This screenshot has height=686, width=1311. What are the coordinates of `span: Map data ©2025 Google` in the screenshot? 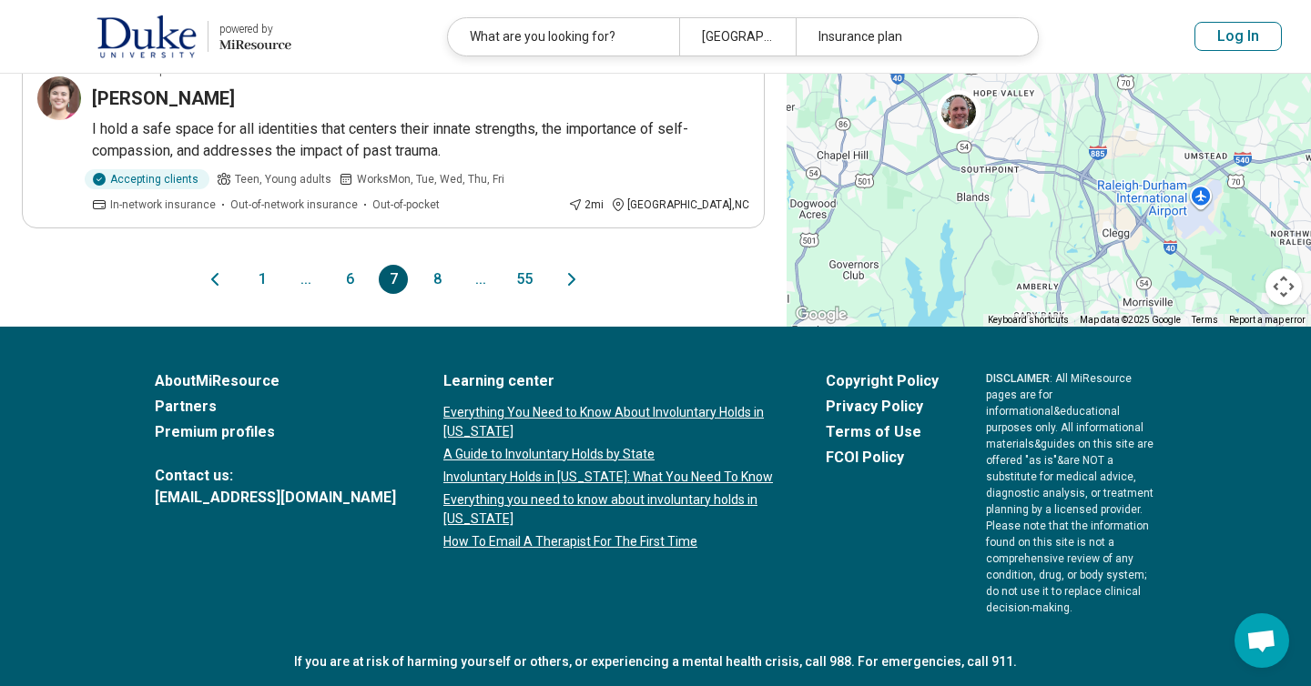 It's located at (1130, 320).